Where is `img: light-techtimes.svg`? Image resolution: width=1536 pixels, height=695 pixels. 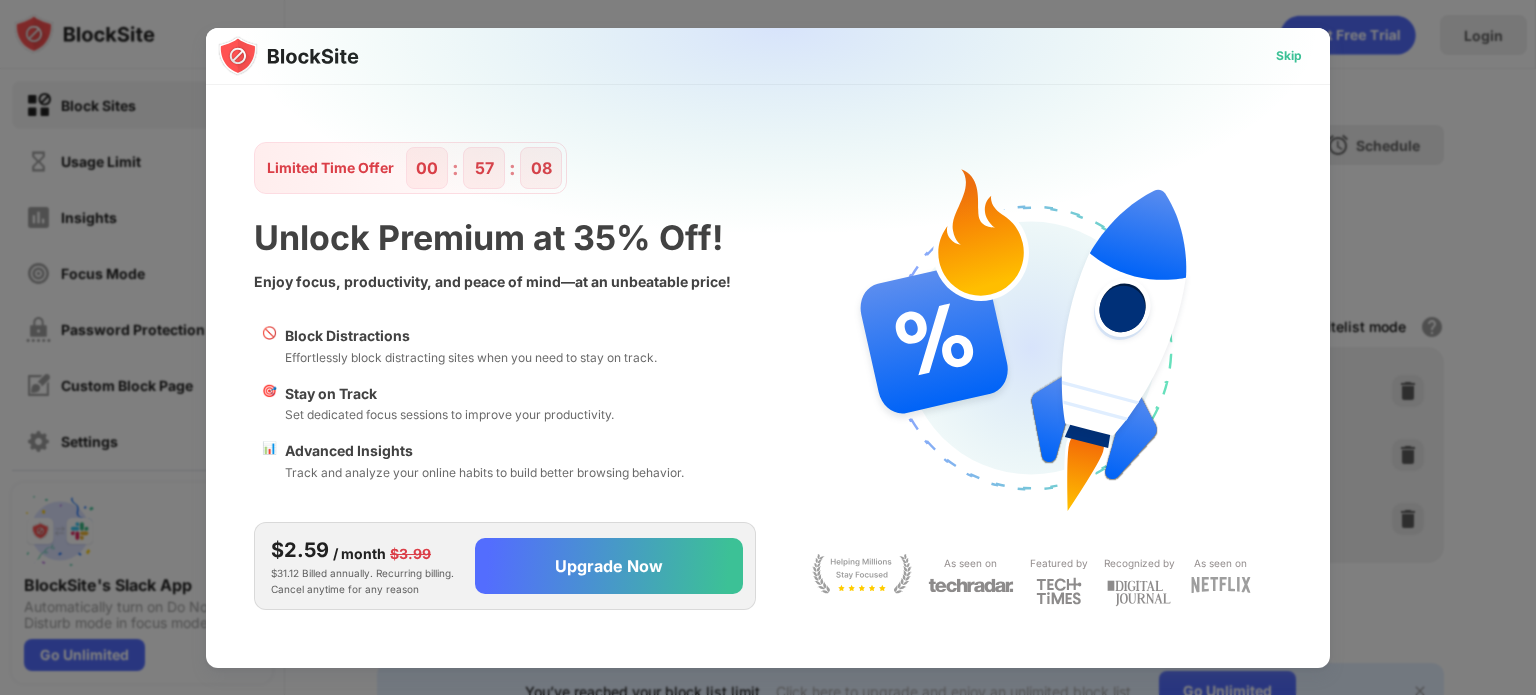
img: light-techtimes.svg is located at coordinates (1059, 591).